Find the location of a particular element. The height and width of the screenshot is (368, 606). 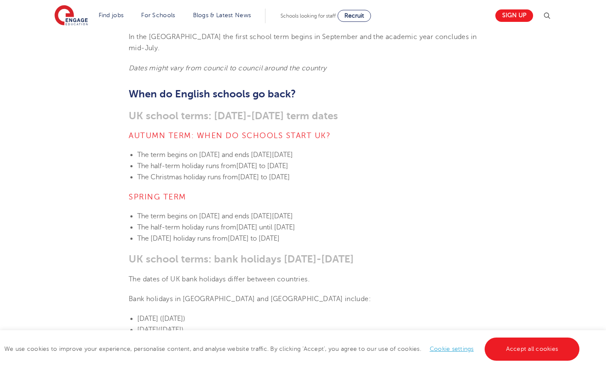

span: The Christmas holiday runs from is located at coordinates (187, 177).